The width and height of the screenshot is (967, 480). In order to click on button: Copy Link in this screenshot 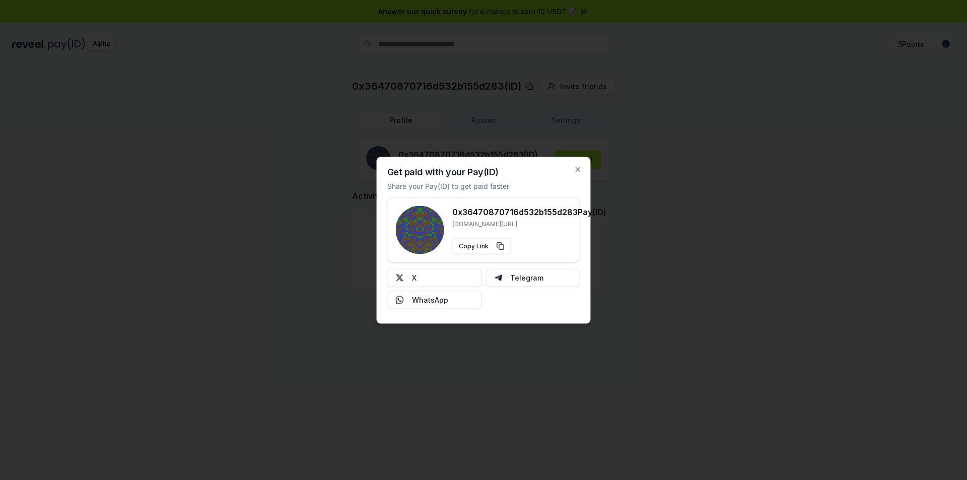, I will do `click(482, 246)`.